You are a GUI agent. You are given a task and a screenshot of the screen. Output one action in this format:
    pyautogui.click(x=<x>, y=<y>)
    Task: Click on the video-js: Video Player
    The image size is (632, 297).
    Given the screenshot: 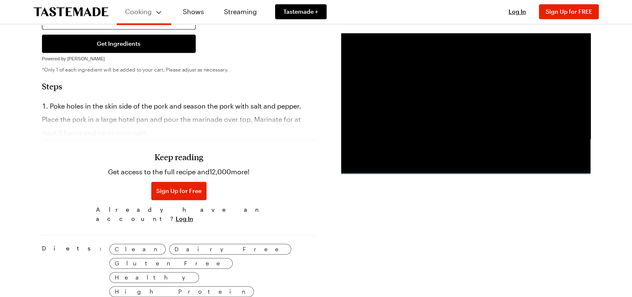 What is the action you would take?
    pyautogui.click(x=466, y=103)
    